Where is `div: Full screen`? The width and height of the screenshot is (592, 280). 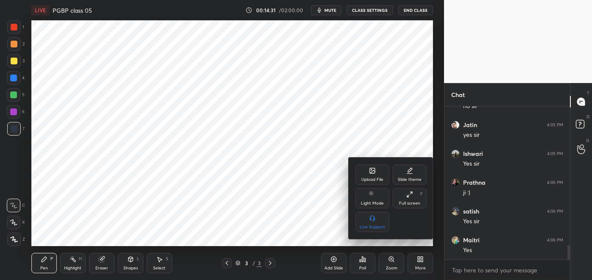
div: Full screen is located at coordinates (410, 204).